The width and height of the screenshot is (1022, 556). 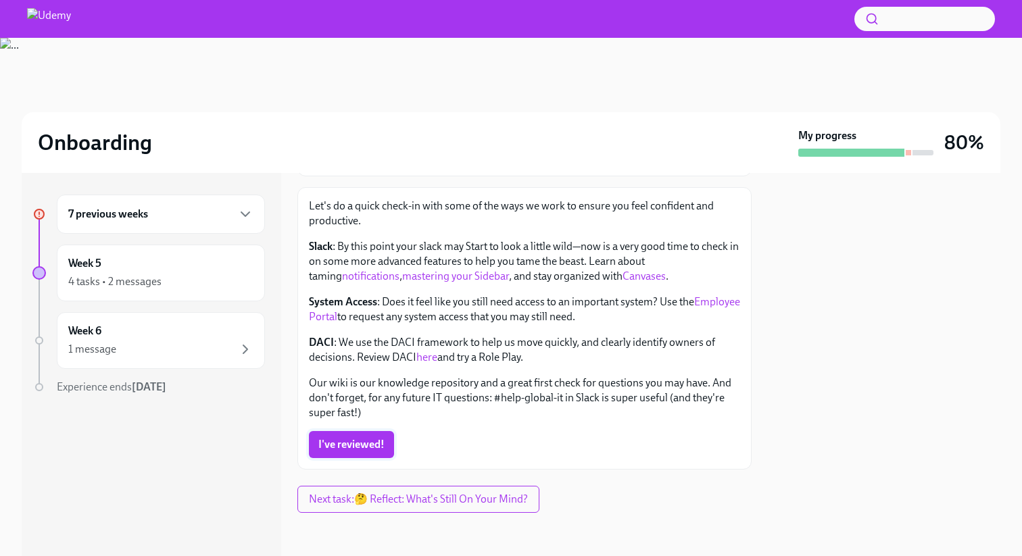 I want to click on h6: 7 previous weeks, so click(x=108, y=214).